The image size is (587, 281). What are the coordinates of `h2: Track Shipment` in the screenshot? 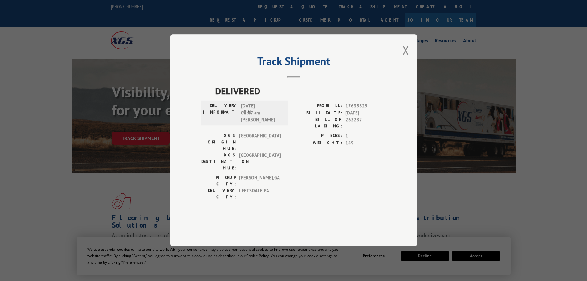 It's located at (294, 63).